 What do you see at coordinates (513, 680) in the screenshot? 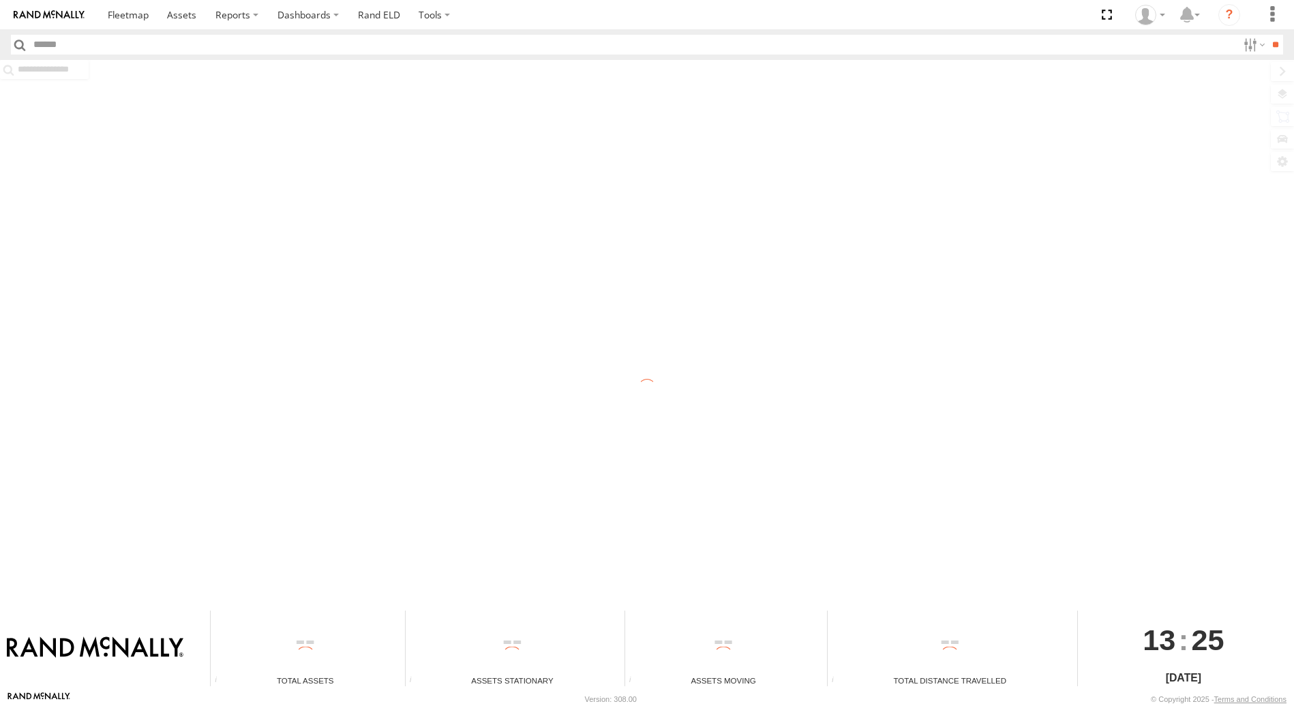
I see `div: Assets Stationary` at bounding box center [513, 680].